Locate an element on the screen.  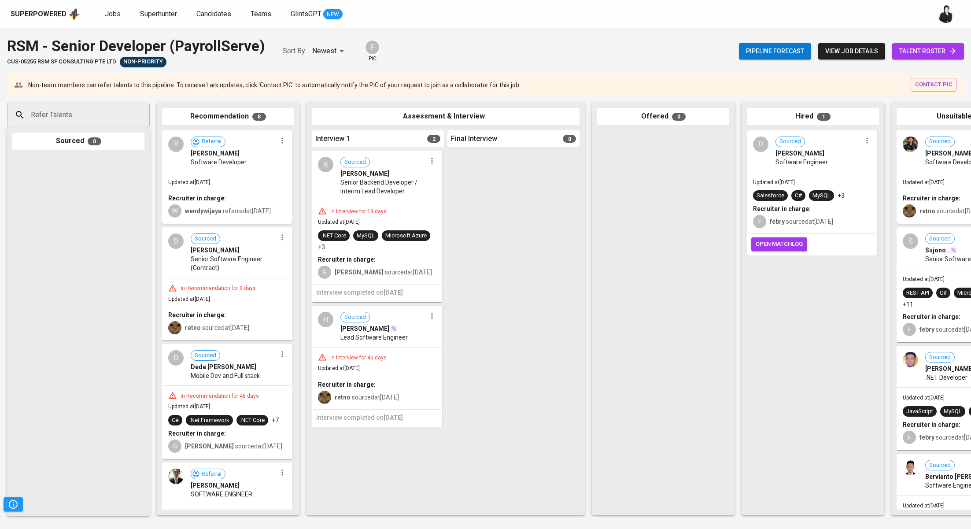
b: wendywijaya is located at coordinates (203, 211).